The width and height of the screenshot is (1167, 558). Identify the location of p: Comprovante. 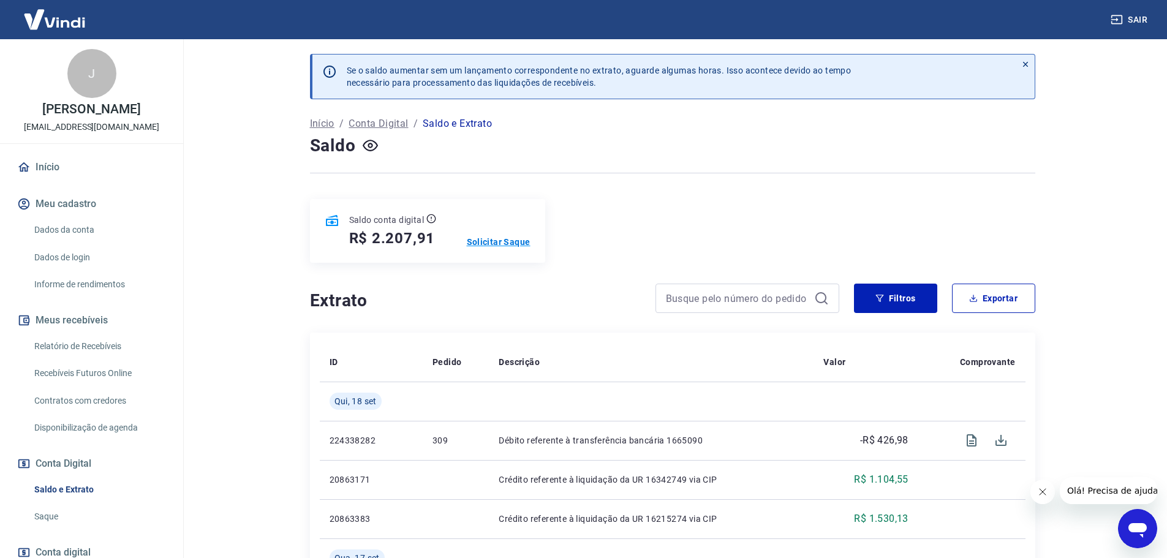
(988, 362).